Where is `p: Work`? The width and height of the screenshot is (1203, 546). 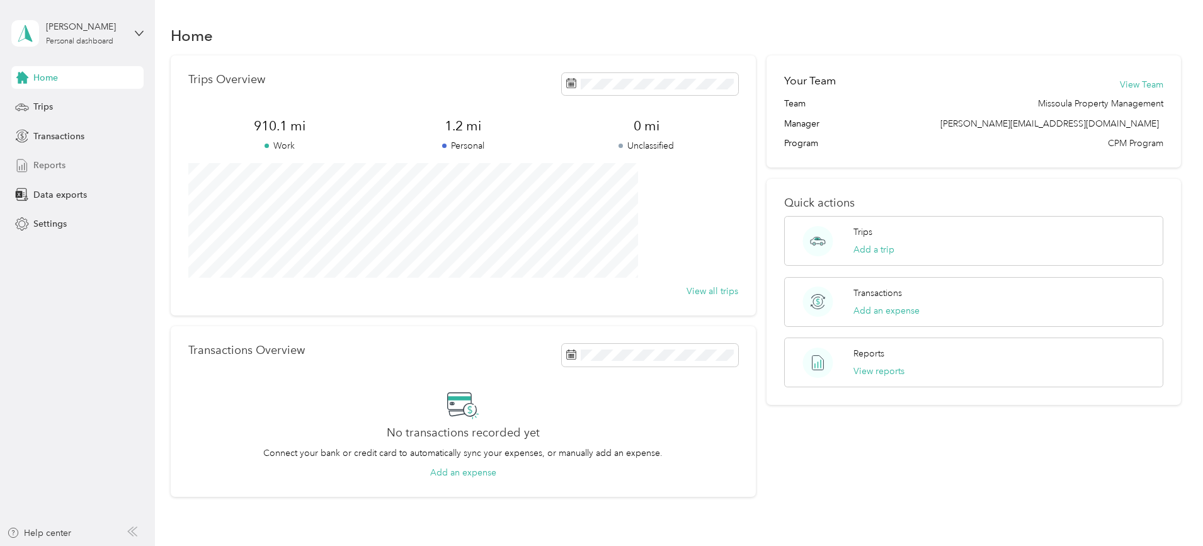 p: Work is located at coordinates (280, 145).